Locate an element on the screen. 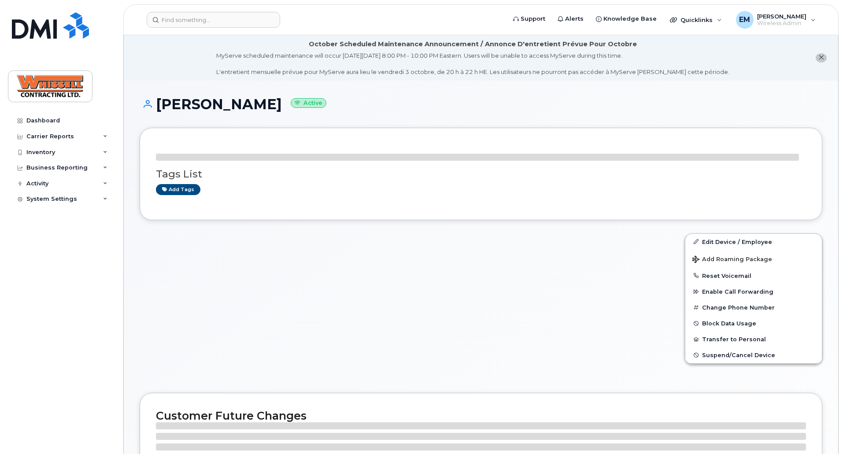 The width and height of the screenshot is (843, 454). h3: Tags List is located at coordinates (481, 174).